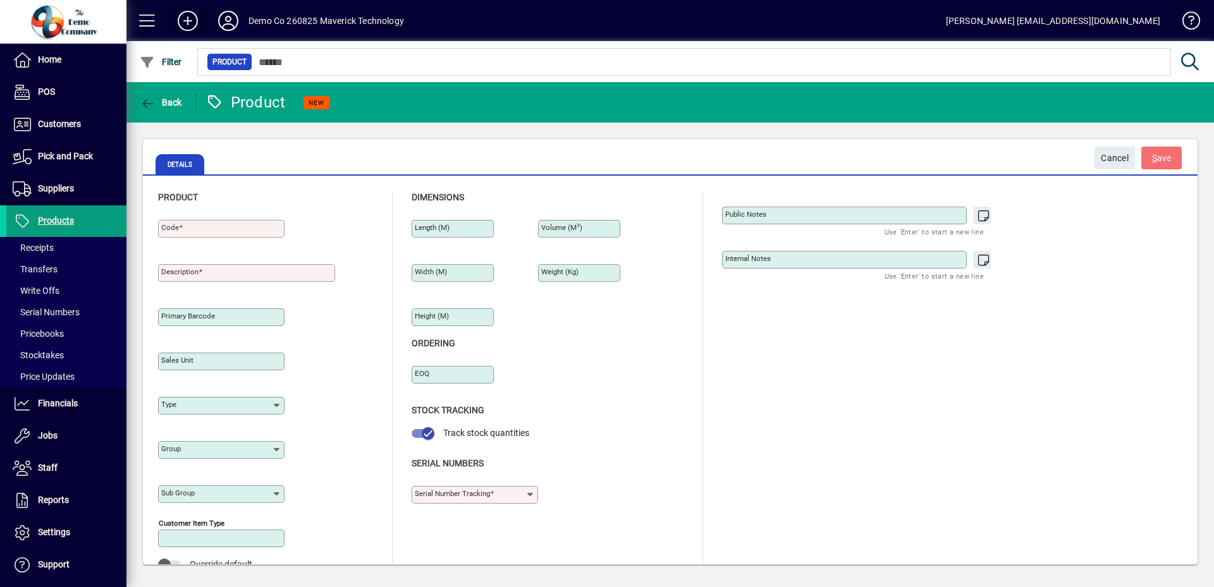 Image resolution: width=1214 pixels, height=587 pixels. I want to click on a: Receipts, so click(66, 248).